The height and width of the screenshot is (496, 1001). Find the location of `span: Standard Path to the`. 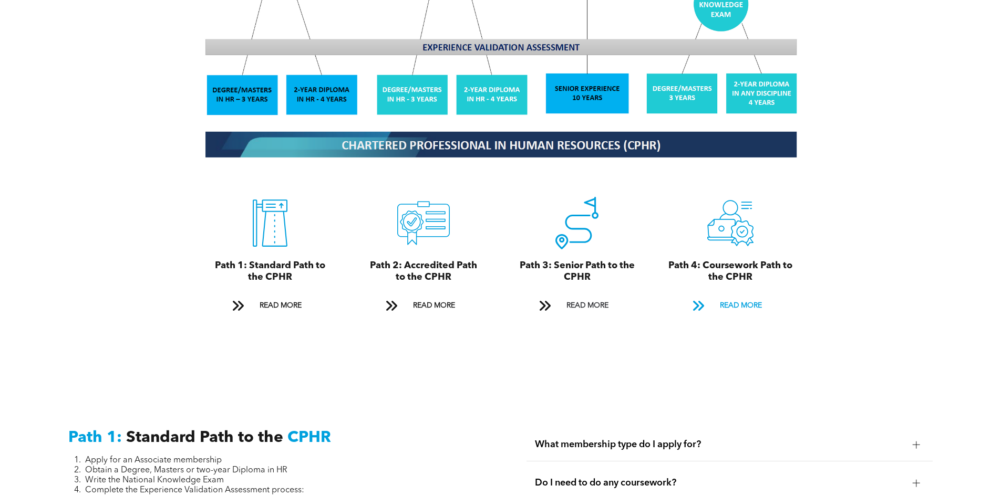

span: Standard Path to the is located at coordinates (204, 438).